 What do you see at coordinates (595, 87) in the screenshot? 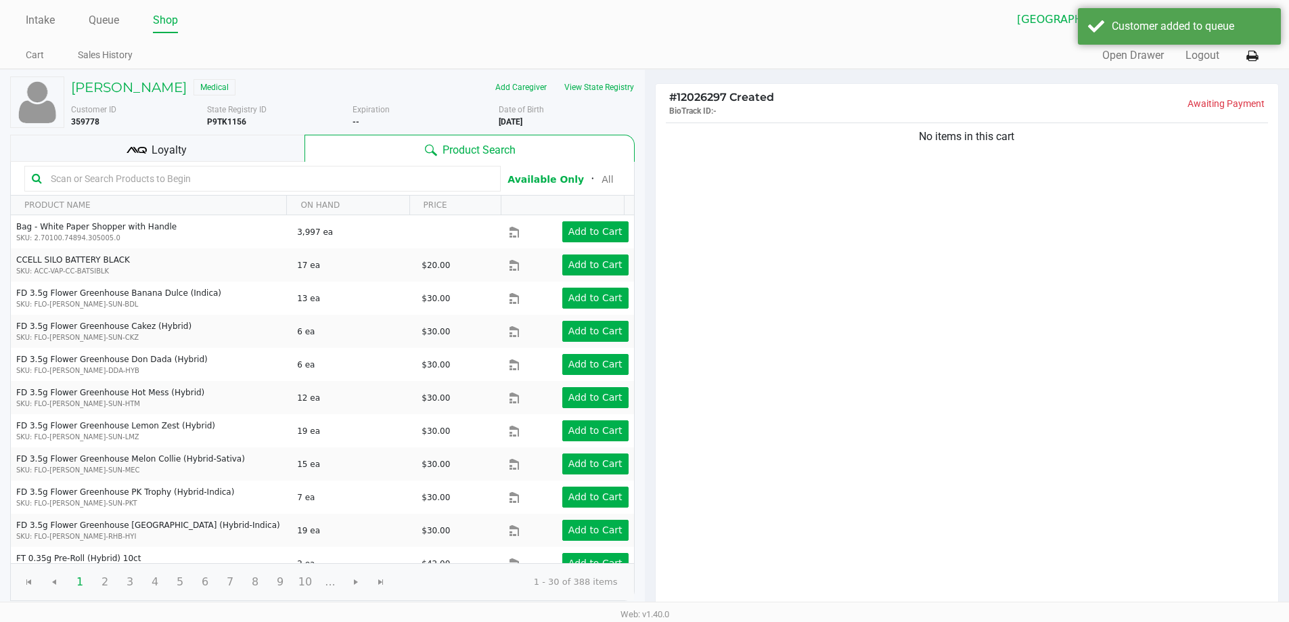
I see `button: View State Registry` at bounding box center [595, 87].